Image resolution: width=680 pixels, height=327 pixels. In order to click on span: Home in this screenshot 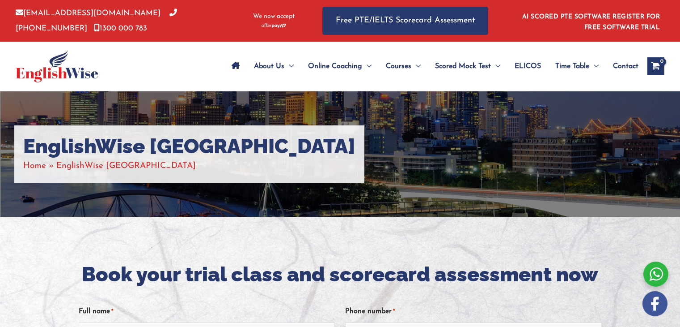, I will do `click(34, 166)`.